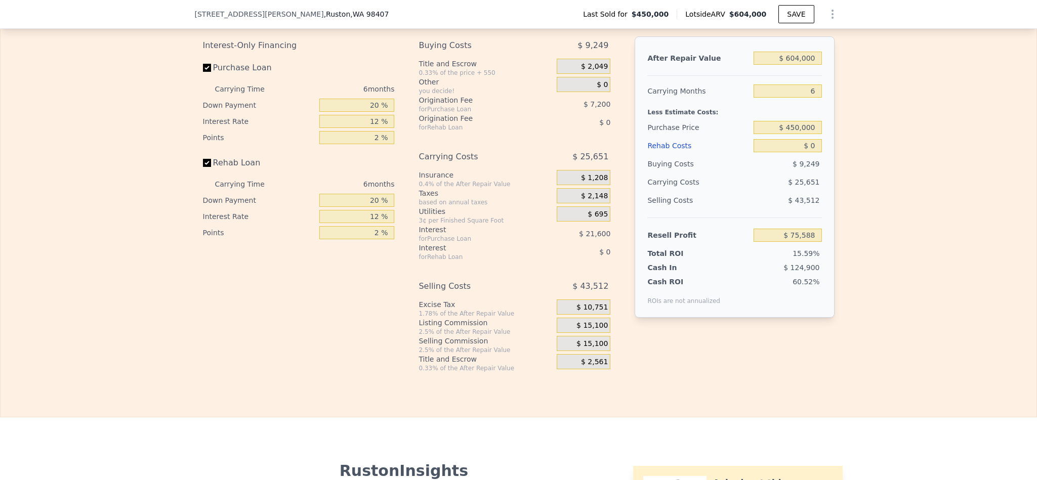 Image resolution: width=1037 pixels, height=480 pixels. I want to click on button: Show Options, so click(832, 14).